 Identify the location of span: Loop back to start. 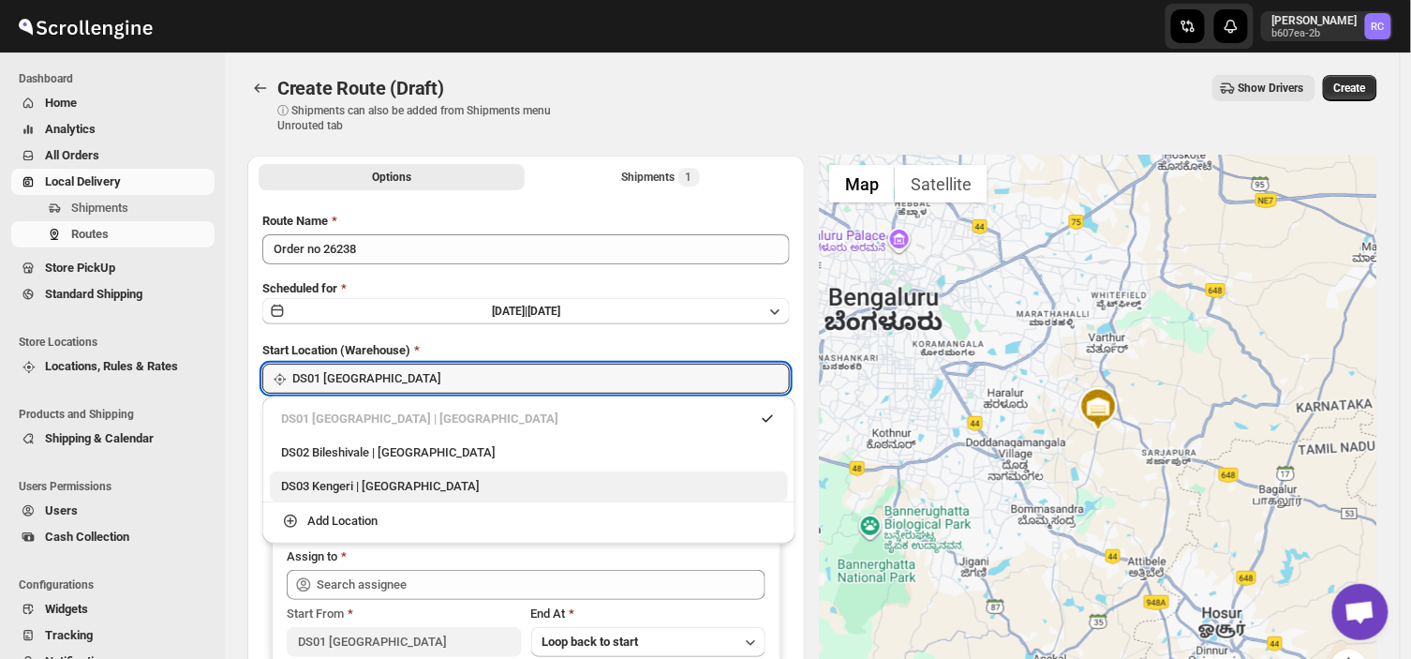
(590, 641).